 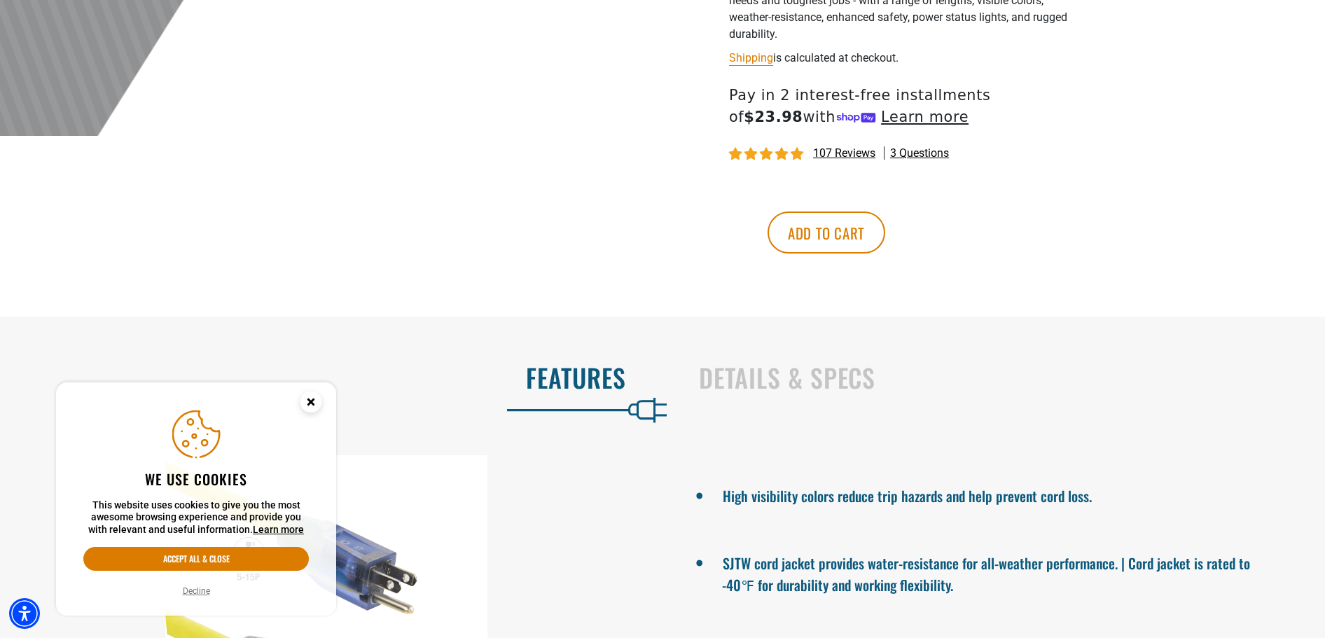 What do you see at coordinates (998, 378) in the screenshot?
I see `h2: Details & Specs` at bounding box center [998, 378].